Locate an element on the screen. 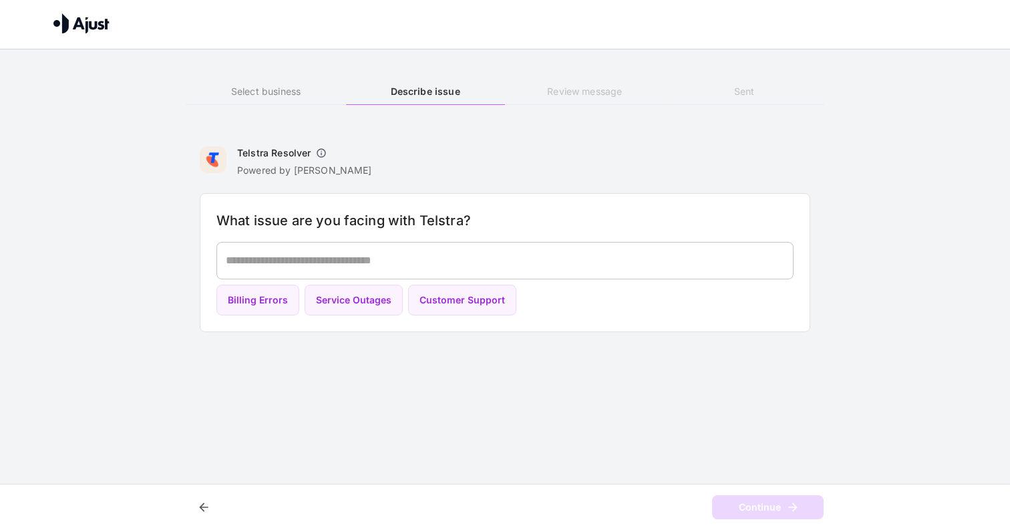  img: Ajust is located at coordinates (81, 23).